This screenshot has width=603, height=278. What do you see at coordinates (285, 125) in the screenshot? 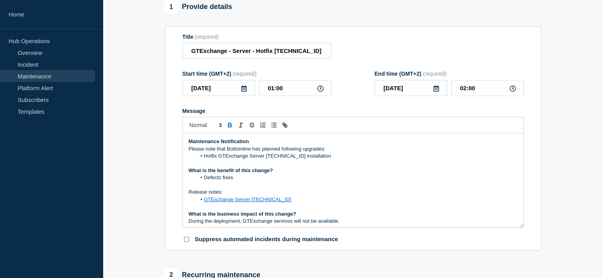
I see `button: Toggle link` at bounding box center [285, 125].